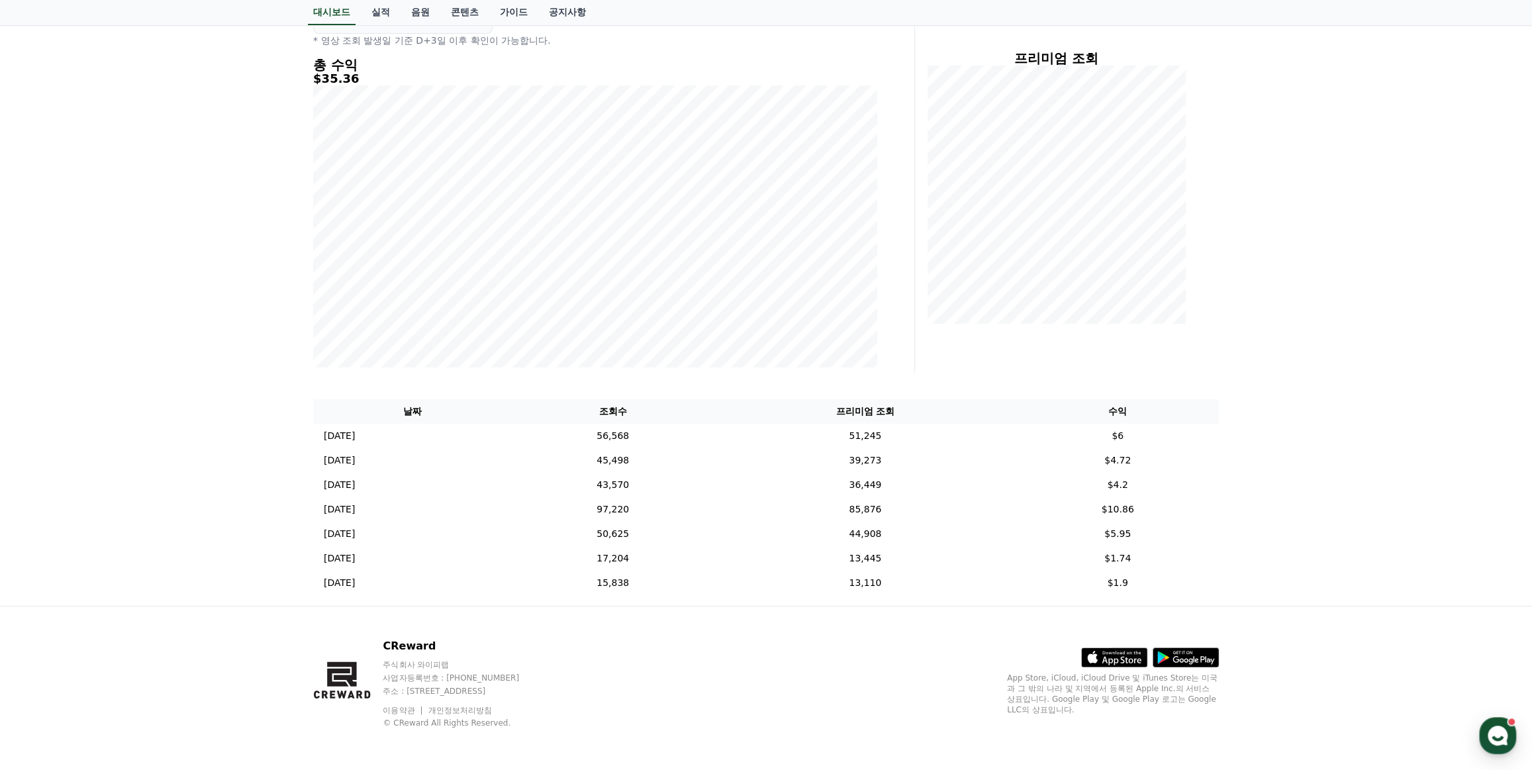 This screenshot has width=1532, height=770. What do you see at coordinates (1113, 694) in the screenshot?
I see `p: App Store, iCloud, iCloud Drive 및 iTunes Store는 미국과 그 밖의 나라 및 지역에서 등록된 Apple Inc.의 서비스 상표입니다. Goo...` at bounding box center [1113, 694].